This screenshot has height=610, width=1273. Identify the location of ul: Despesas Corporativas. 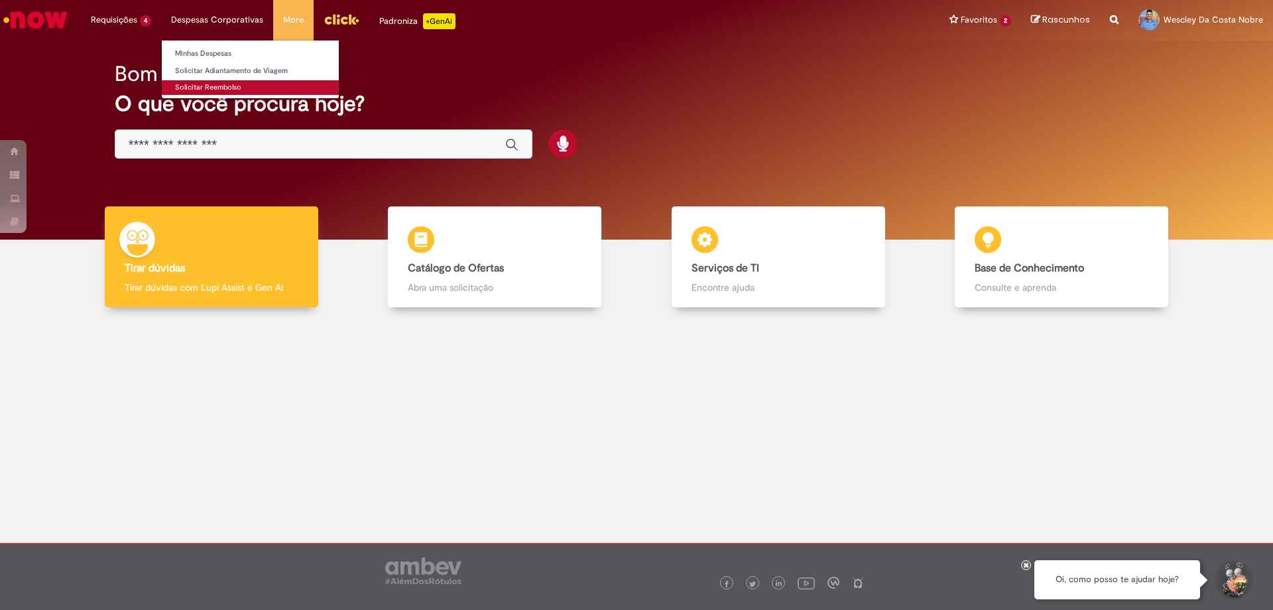
(250, 69).